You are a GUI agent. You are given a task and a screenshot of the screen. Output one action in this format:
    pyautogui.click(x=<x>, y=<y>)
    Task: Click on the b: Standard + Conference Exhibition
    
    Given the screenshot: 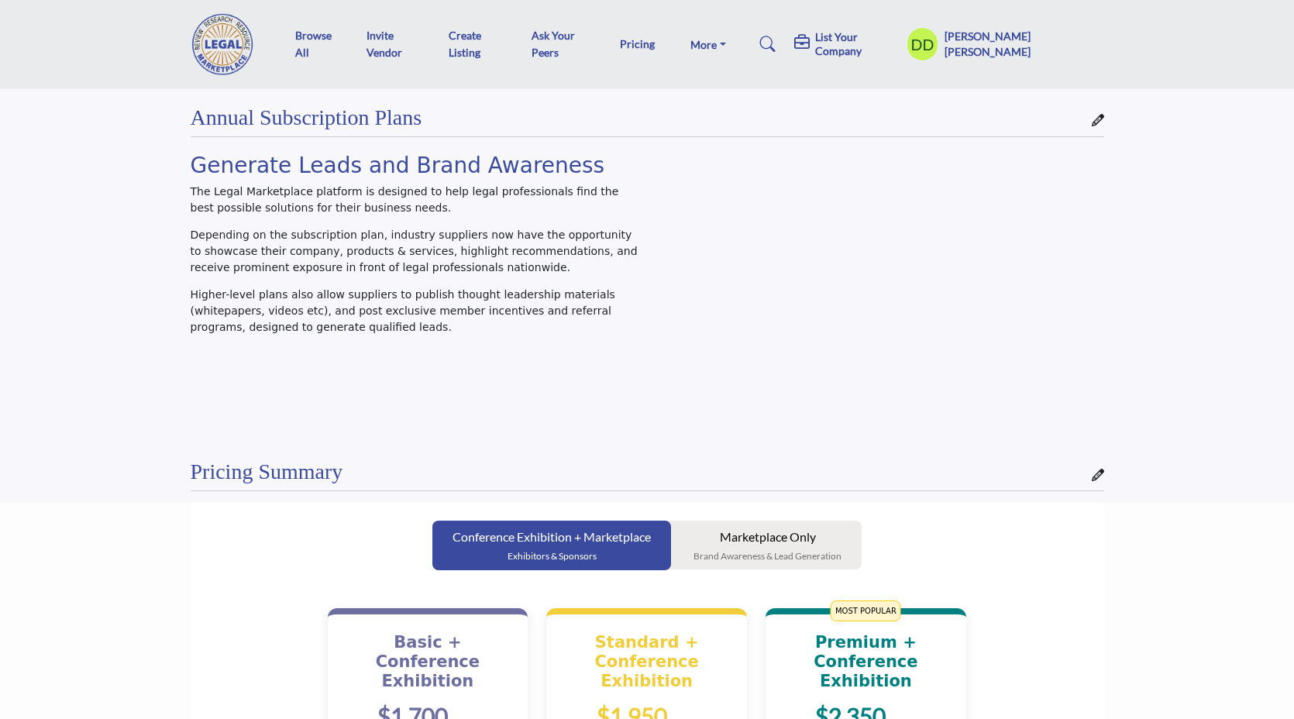 What is the action you would take?
    pyautogui.click(x=646, y=662)
    